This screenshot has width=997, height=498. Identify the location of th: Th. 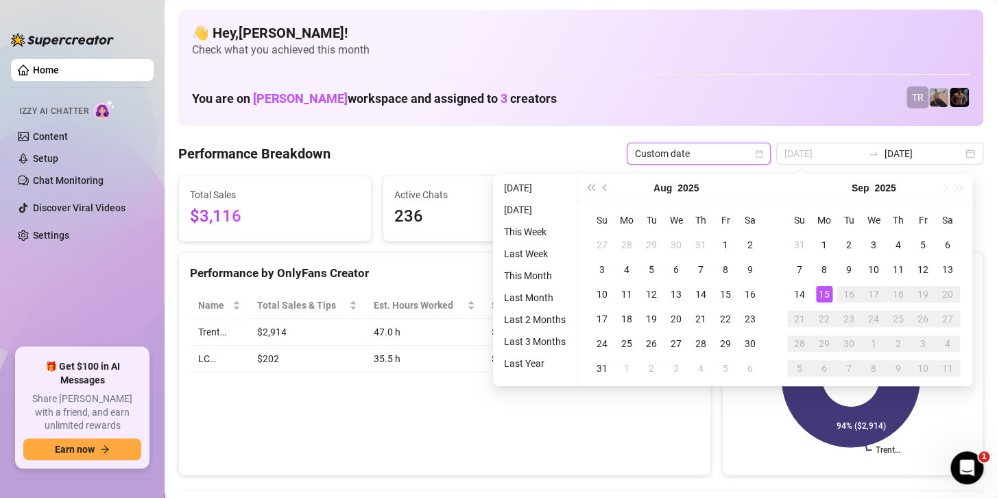
(701, 220).